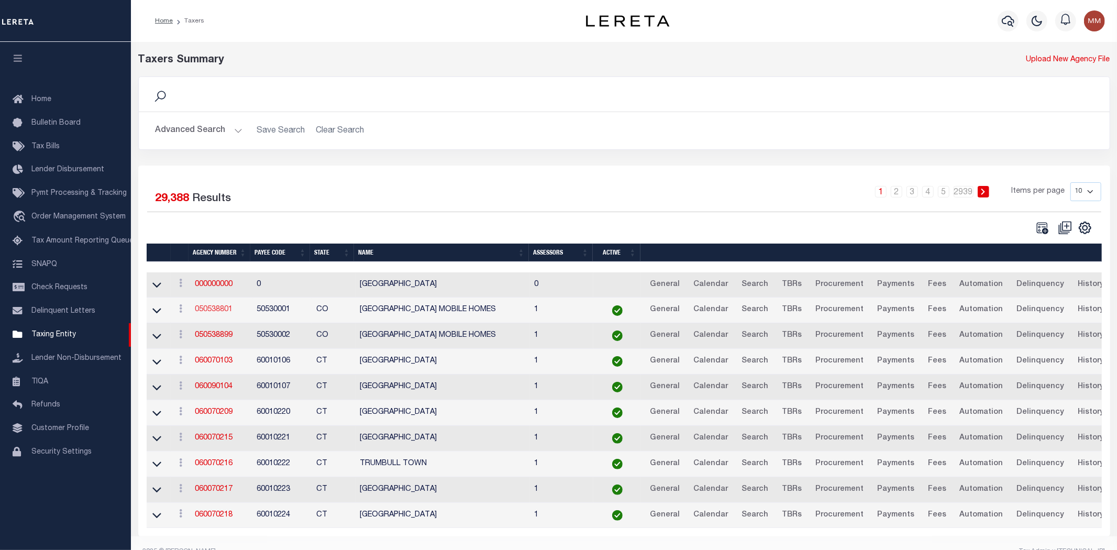 This screenshot has height=550, width=1117. I want to click on td: 60010223, so click(282, 490).